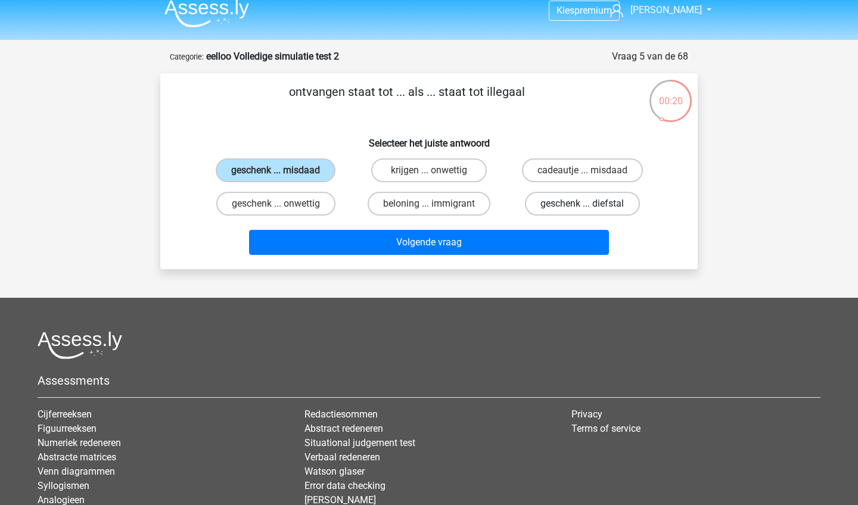  What do you see at coordinates (67, 428) in the screenshot?
I see `a: Figuurreeksen` at bounding box center [67, 428].